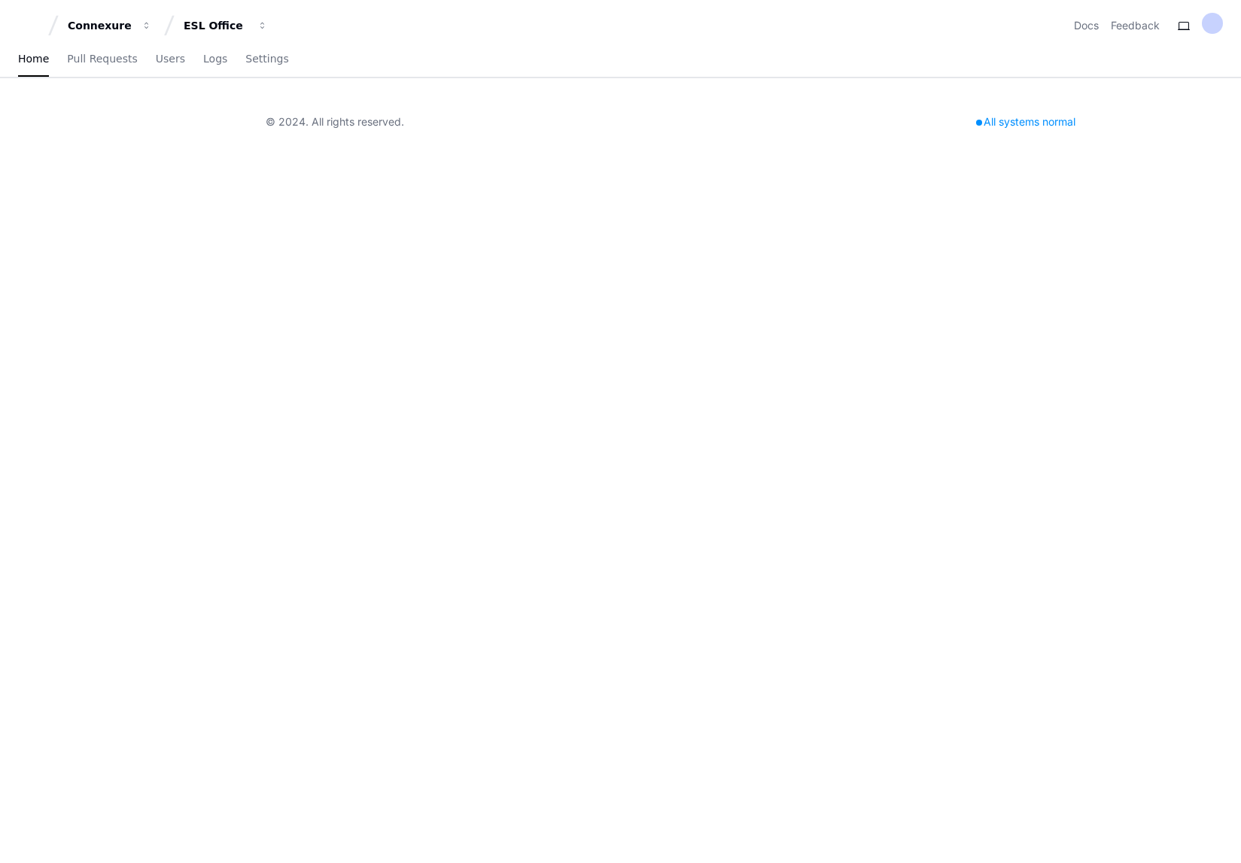  What do you see at coordinates (266, 59) in the screenshot?
I see `a: Settings` at bounding box center [266, 59].